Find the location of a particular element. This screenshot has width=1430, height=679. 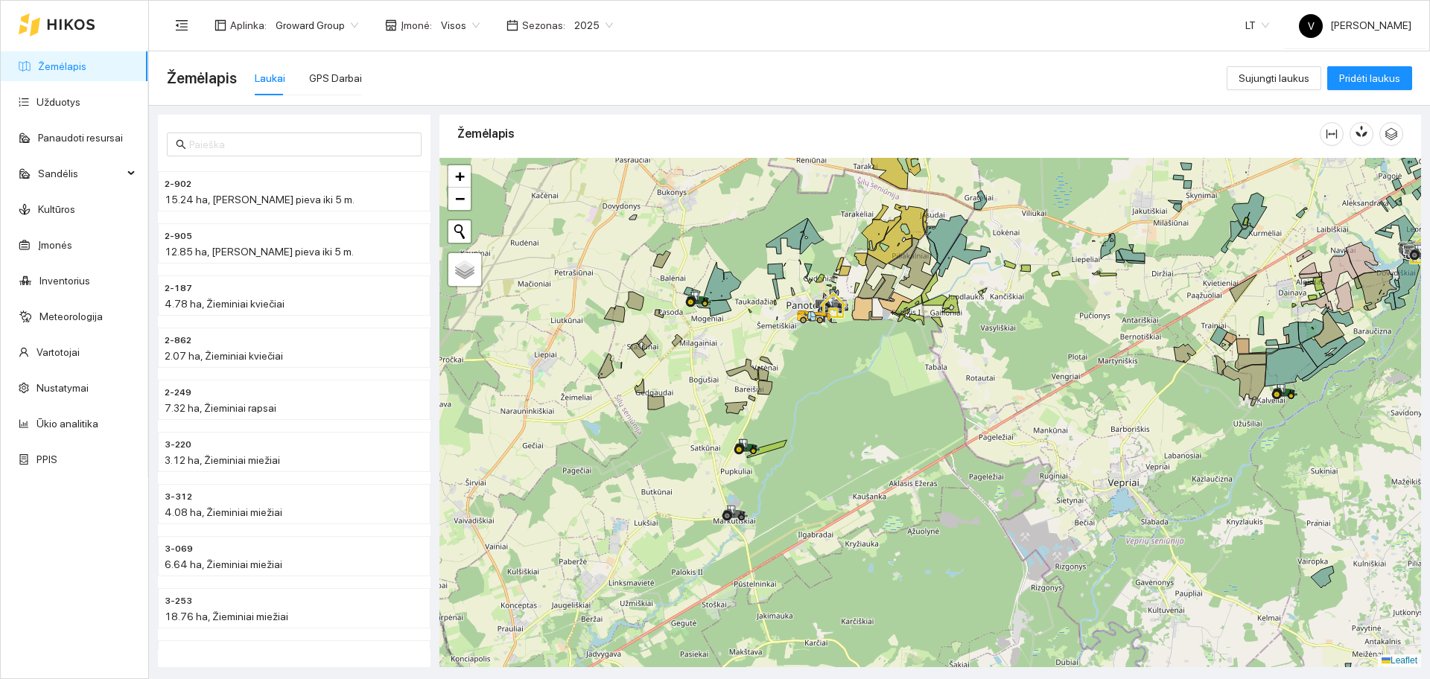

a: Inventorius is located at coordinates (65, 281).